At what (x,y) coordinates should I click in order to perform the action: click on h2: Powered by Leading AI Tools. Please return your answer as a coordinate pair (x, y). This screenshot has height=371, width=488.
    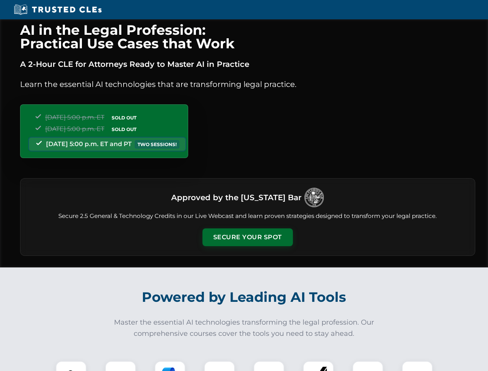
    Looking at the image, I should click on (244, 297).